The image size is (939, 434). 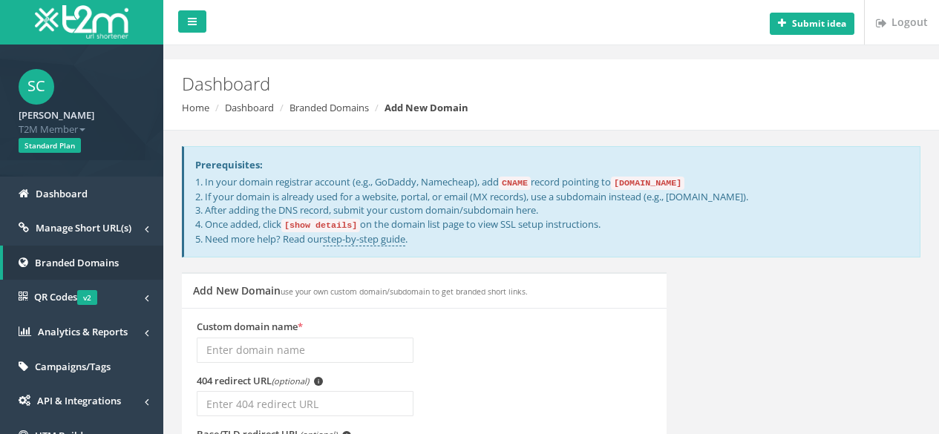 What do you see at coordinates (426, 108) in the screenshot?
I see `strong: Add New Domain` at bounding box center [426, 108].